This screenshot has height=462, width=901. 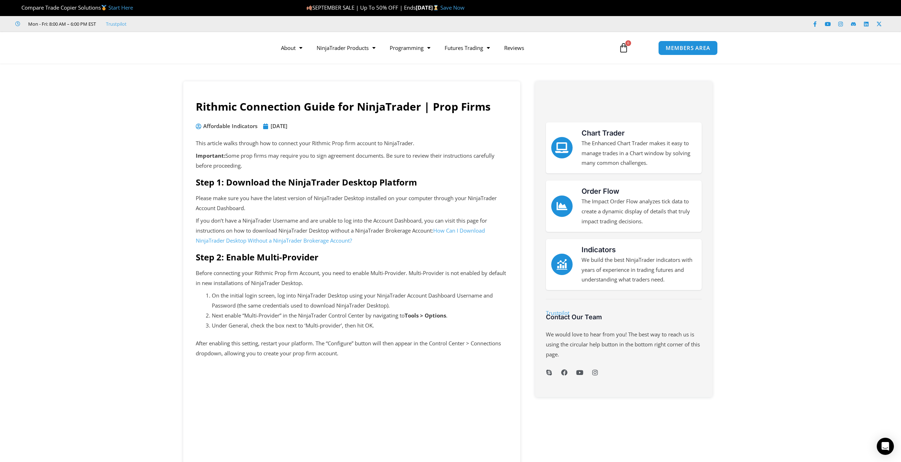 I want to click on img: NinjaTrader Wordmark color RGB | Affordable Indicators – NinjaTrader, so click(x=624, y=103).